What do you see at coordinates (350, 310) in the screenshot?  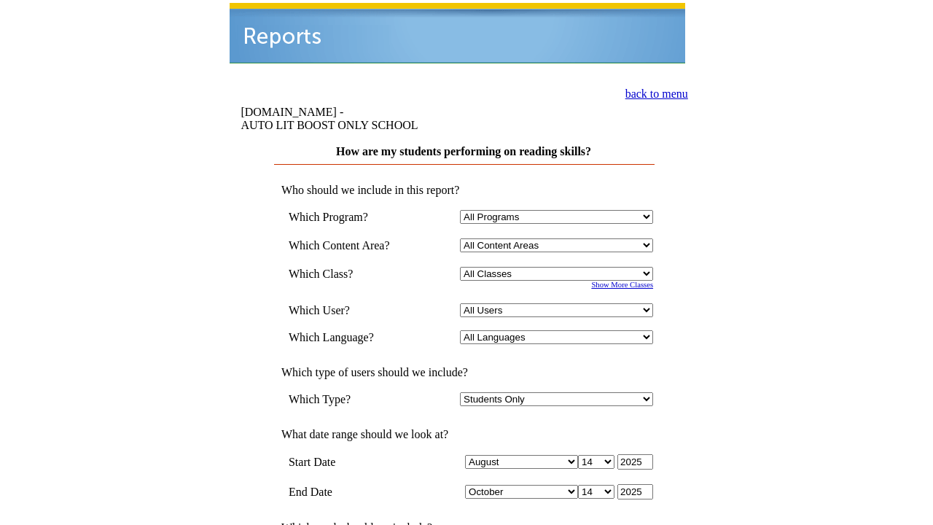 I see `td: Which User?` at bounding box center [350, 310].